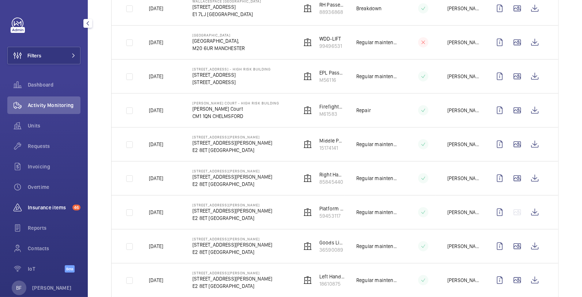  I want to click on p: CM1 1QN CHELMSFORD, so click(236, 116).